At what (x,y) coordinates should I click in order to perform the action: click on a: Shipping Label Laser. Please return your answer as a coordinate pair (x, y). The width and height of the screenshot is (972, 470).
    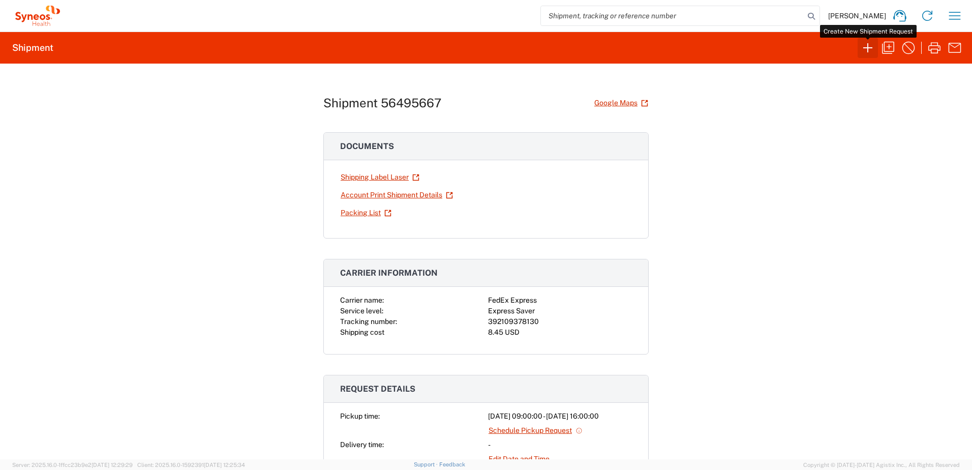
    Looking at the image, I should click on (380, 177).